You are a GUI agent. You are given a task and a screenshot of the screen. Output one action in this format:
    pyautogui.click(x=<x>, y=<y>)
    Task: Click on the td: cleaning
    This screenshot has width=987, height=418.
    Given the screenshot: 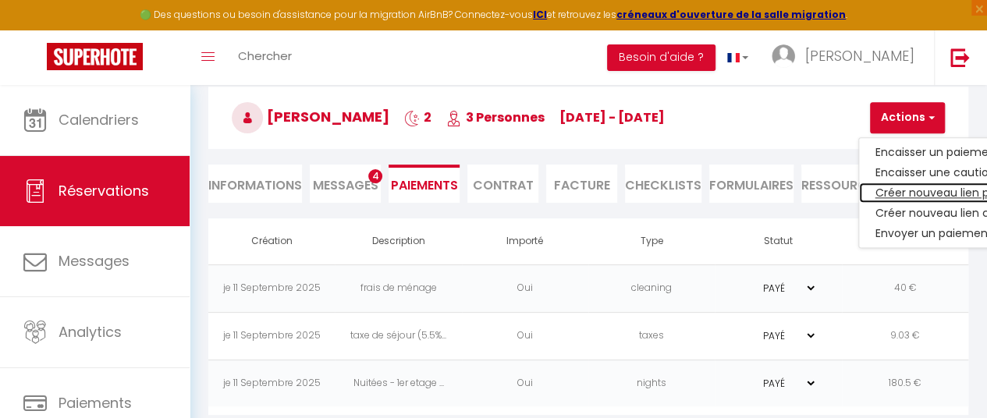 What is the action you would take?
    pyautogui.click(x=652, y=288)
    